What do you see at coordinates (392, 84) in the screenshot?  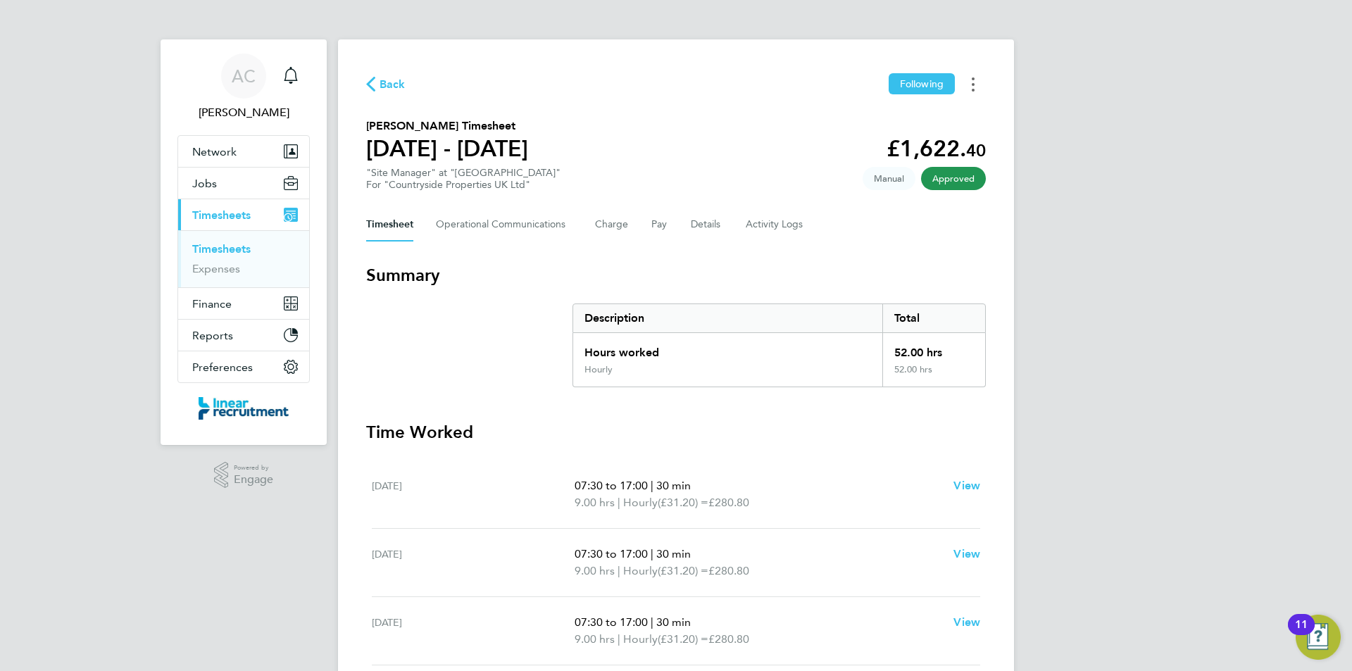 I see `span: Back` at bounding box center [392, 84].